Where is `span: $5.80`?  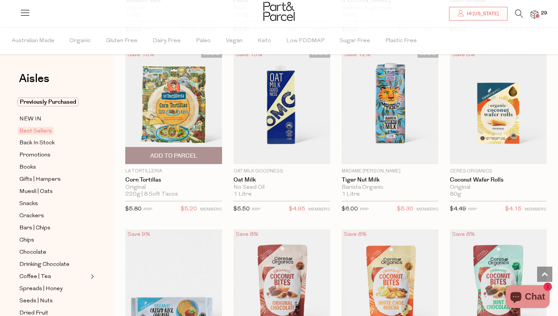
span: $5.80 is located at coordinates (133, 209).